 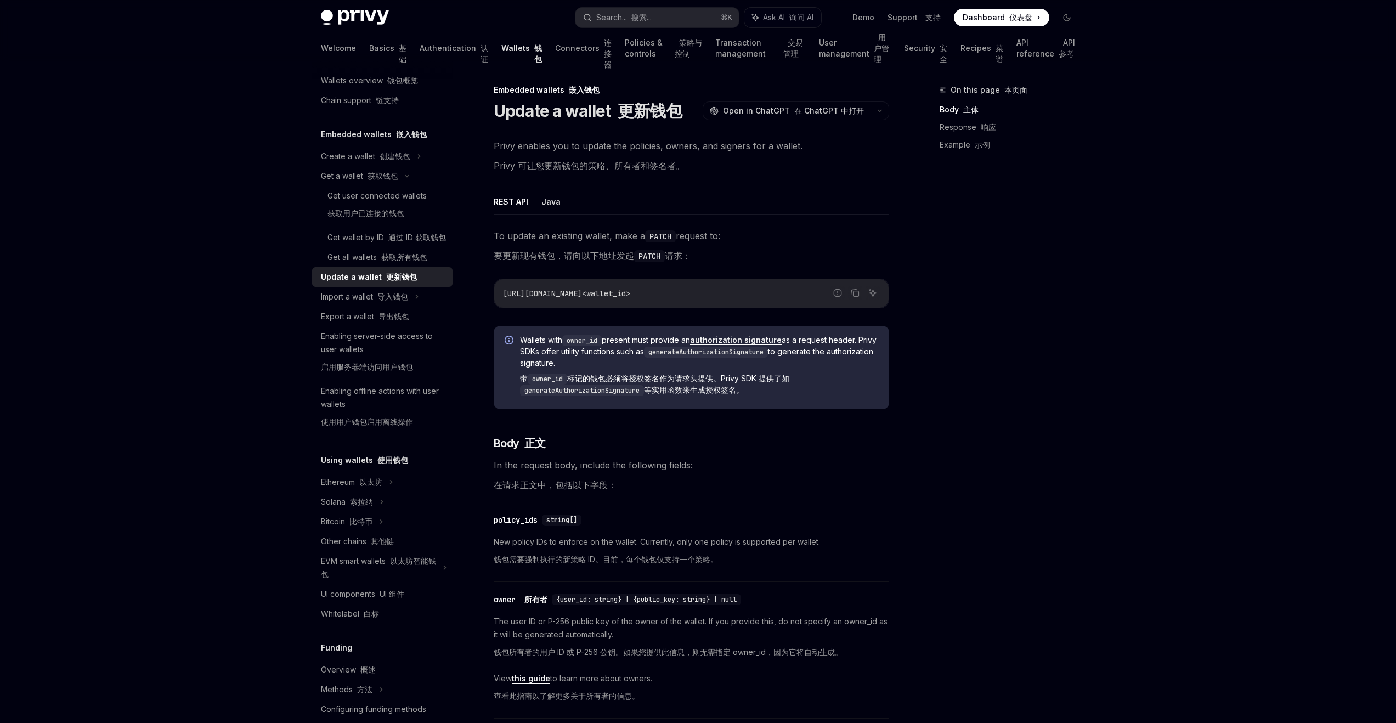 What do you see at coordinates (1001, 18) in the screenshot?
I see `a: Dashboard 仪表盘` at bounding box center [1001, 18].